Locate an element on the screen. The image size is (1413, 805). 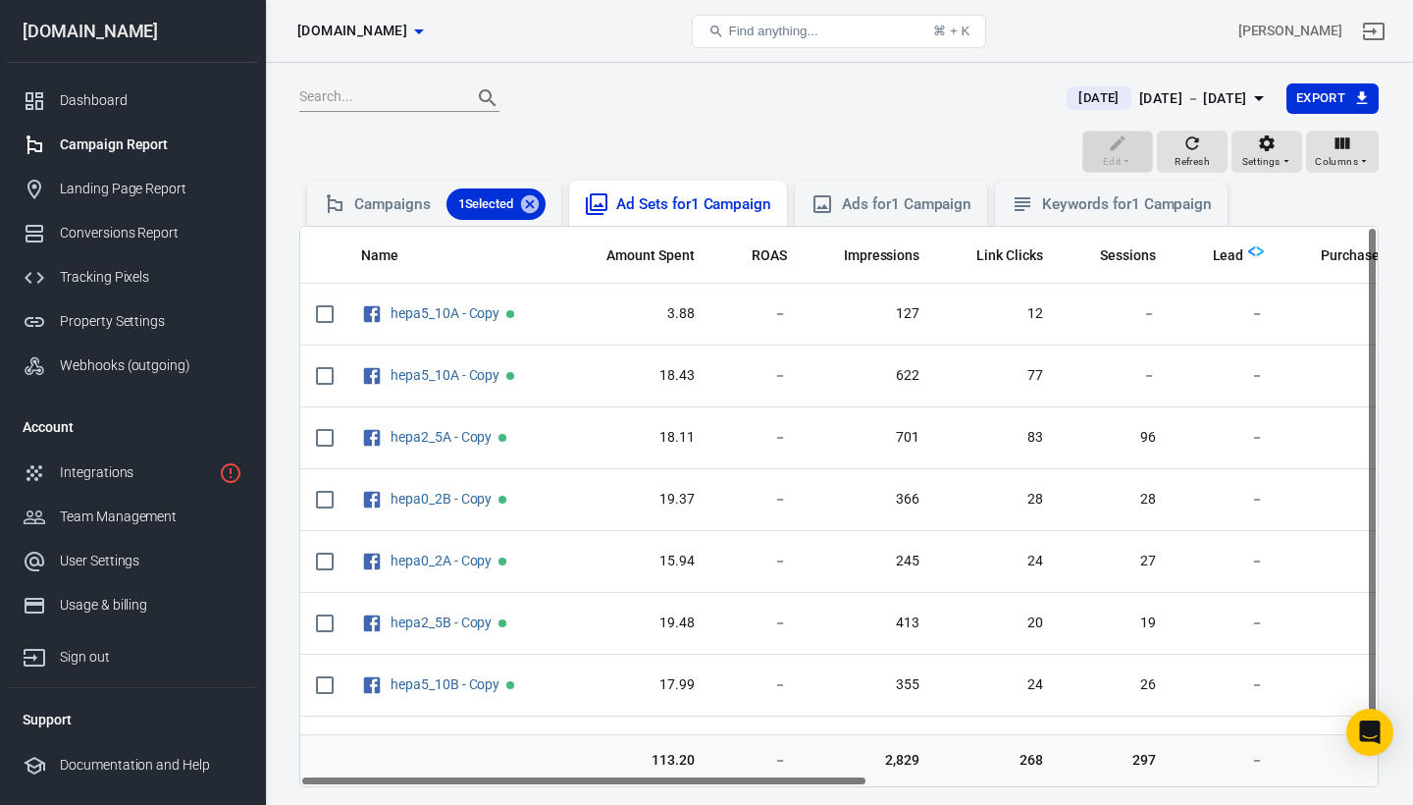
span: 1 Selected is located at coordinates (486, 204).